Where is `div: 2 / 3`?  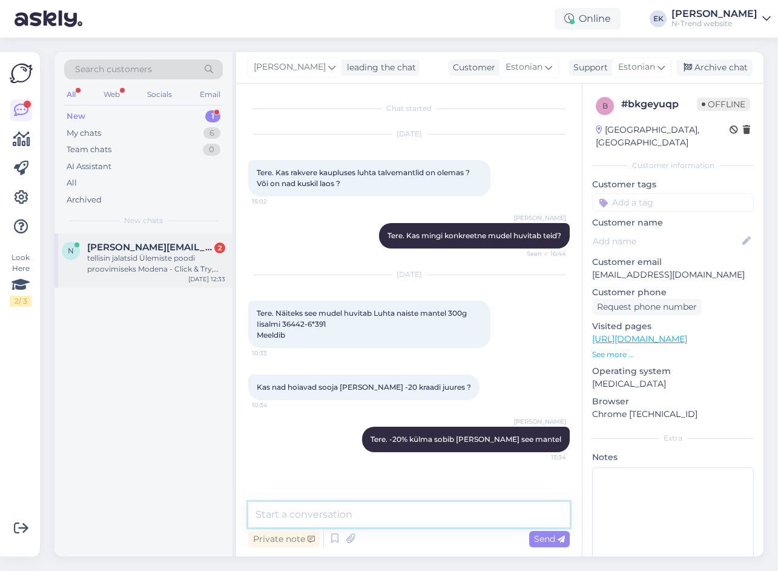
div: 2 / 3 is located at coordinates (21, 301).